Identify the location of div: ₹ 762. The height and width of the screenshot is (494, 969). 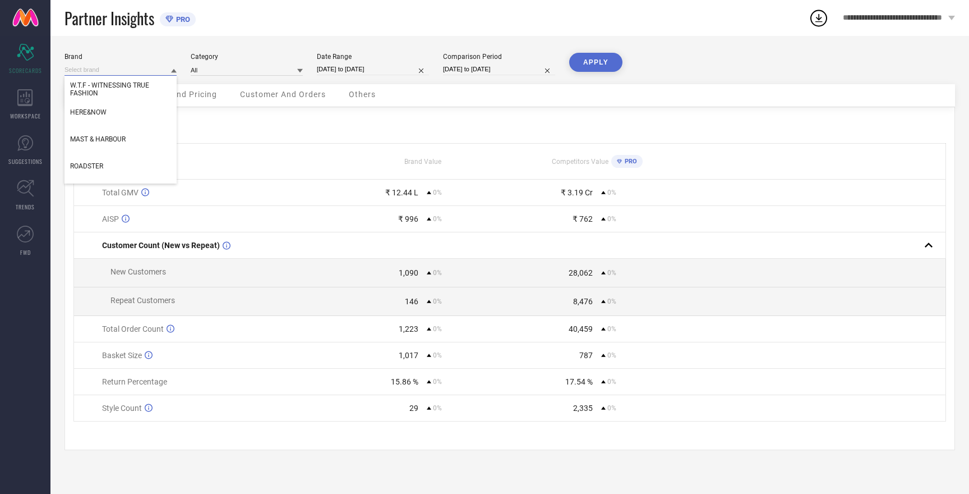
(583, 219).